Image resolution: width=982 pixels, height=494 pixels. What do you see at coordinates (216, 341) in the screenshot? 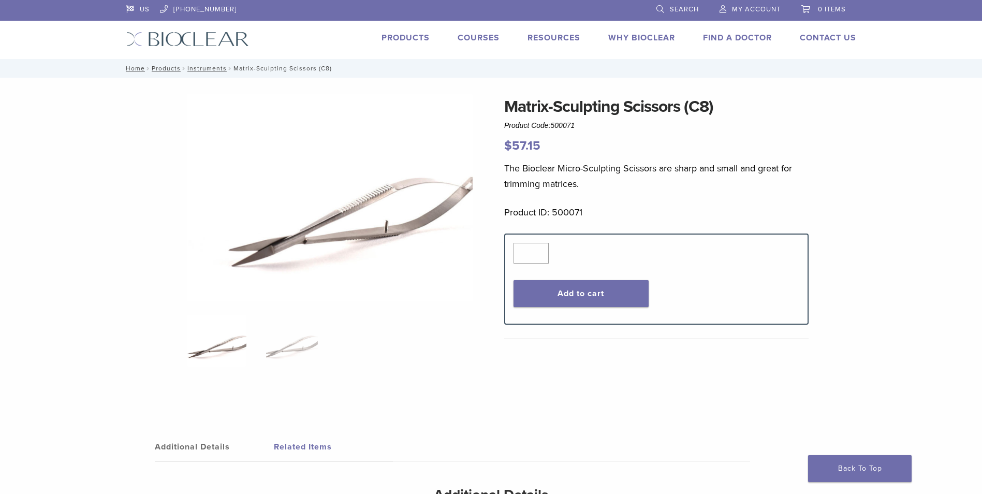
I see `img: Clark-Matrix-Sculpting-Scissors-2-e1548843179353-324x324.jpg` at bounding box center [216, 341].